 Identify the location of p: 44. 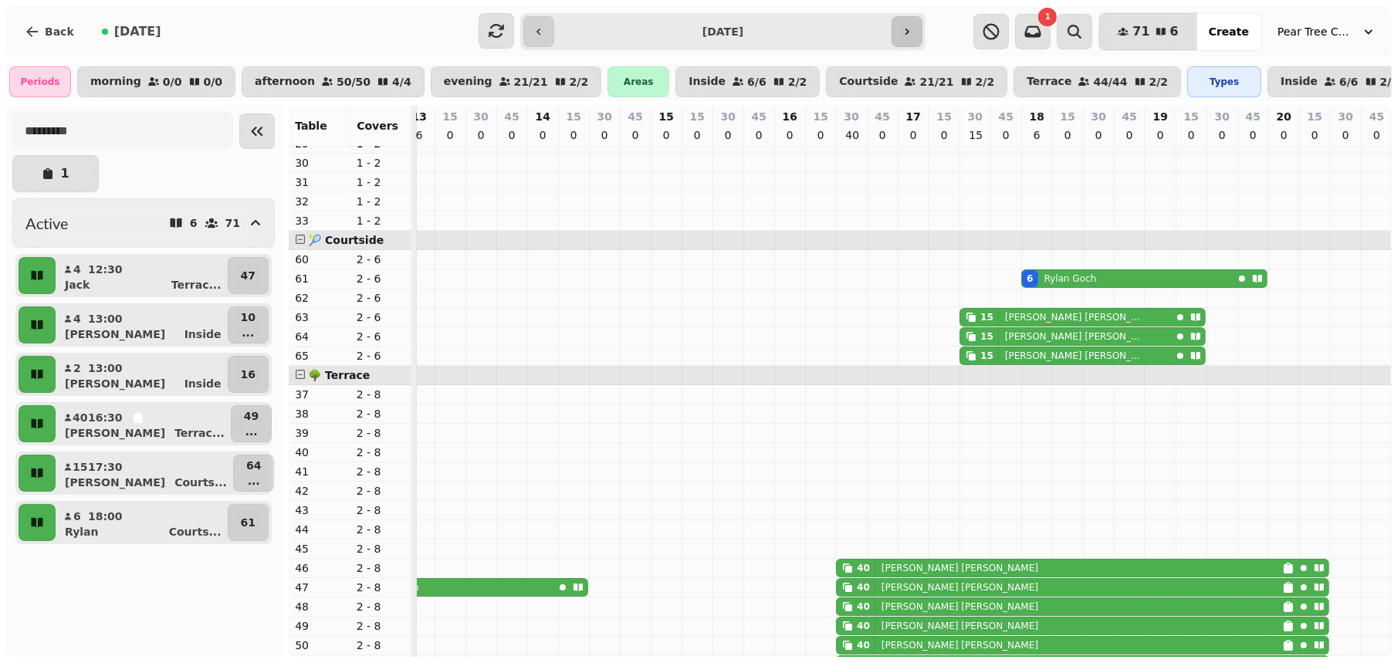
(320, 530).